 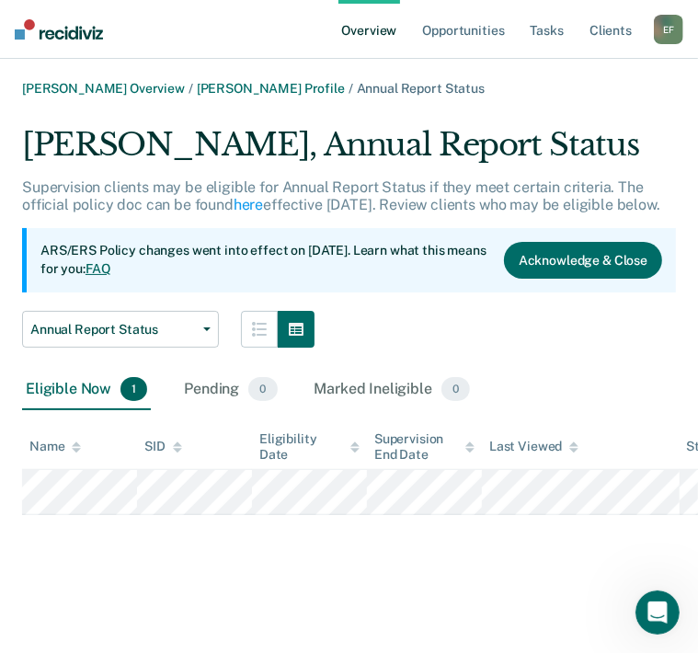 I want to click on span: 1, so click(x=133, y=389).